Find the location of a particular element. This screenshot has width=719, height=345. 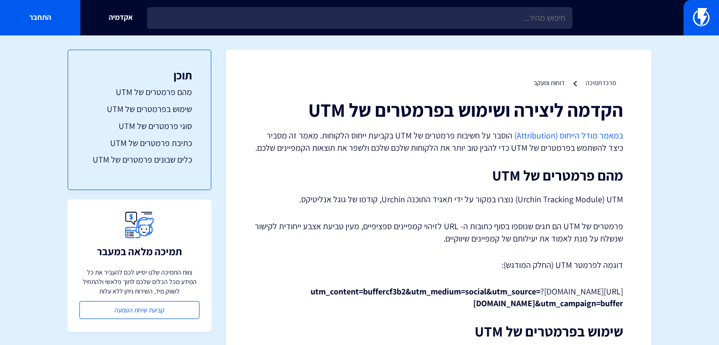

h1: הקדמה ליצירה ושימוש בפרמטרים של UTM is located at coordinates (439, 110).